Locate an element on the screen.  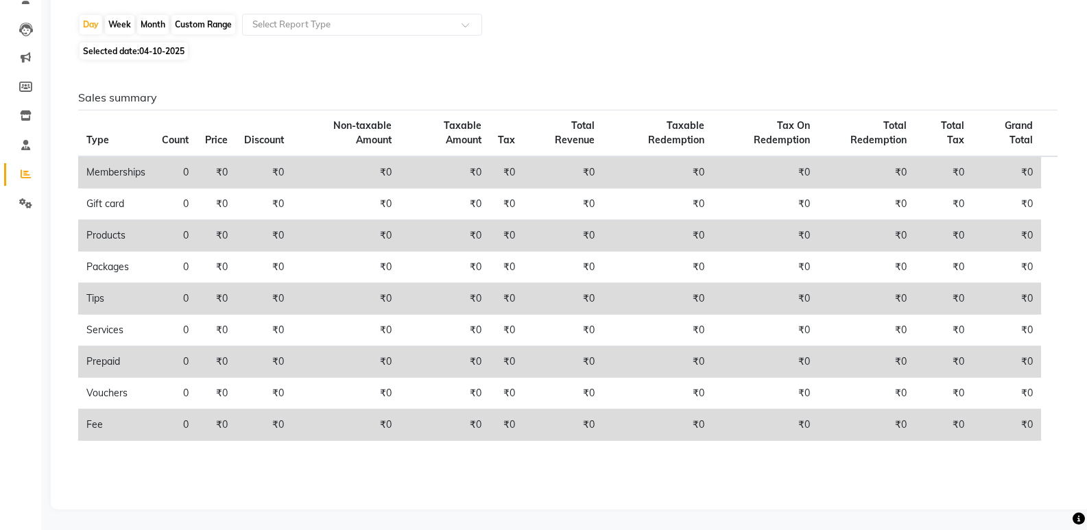
h6: Sales summary is located at coordinates (568, 97).